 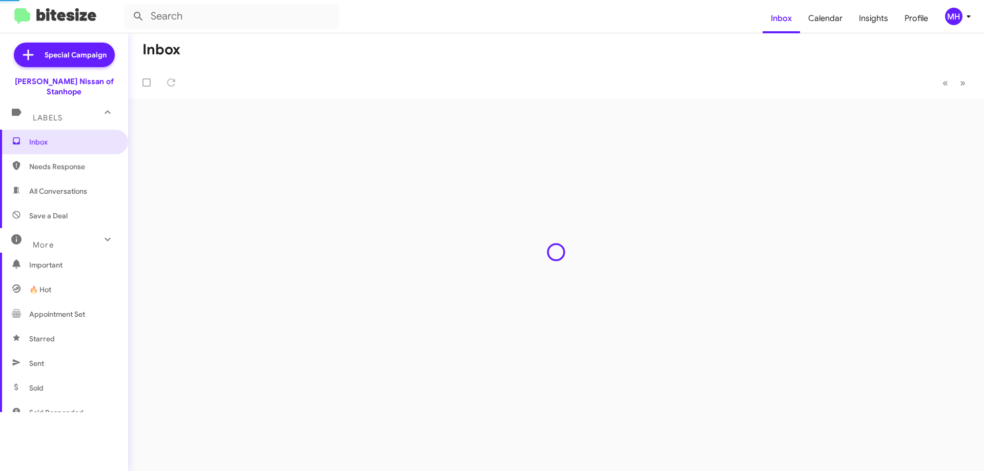 What do you see at coordinates (58, 191) in the screenshot?
I see `span: All Conversations` at bounding box center [58, 191].